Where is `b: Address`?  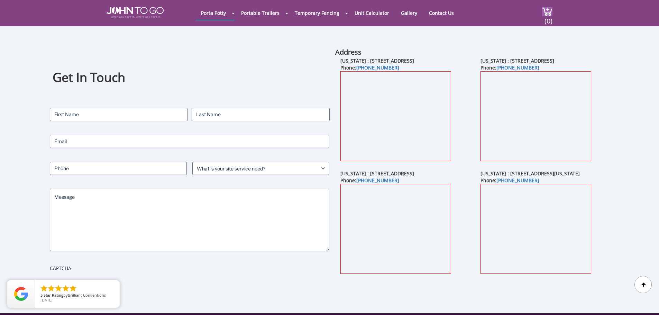 b: Address is located at coordinates (348, 52).